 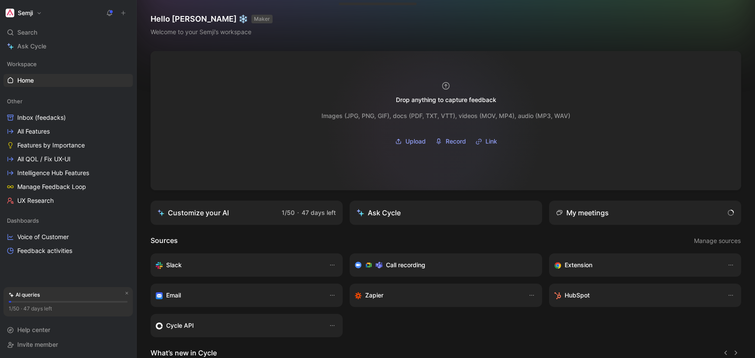 I want to click on span: Upload, so click(x=416, y=142).